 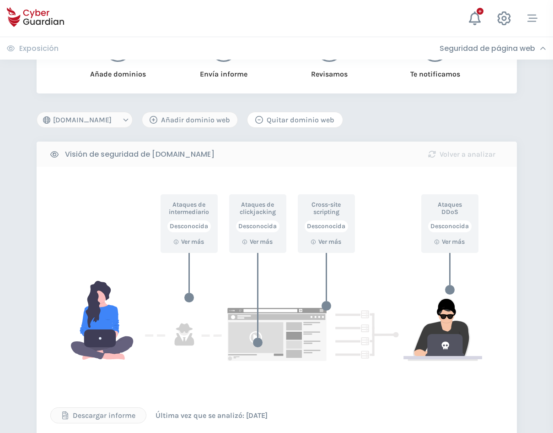 What do you see at coordinates (98, 415) in the screenshot?
I see `div: Descargar informe` at bounding box center [98, 415].